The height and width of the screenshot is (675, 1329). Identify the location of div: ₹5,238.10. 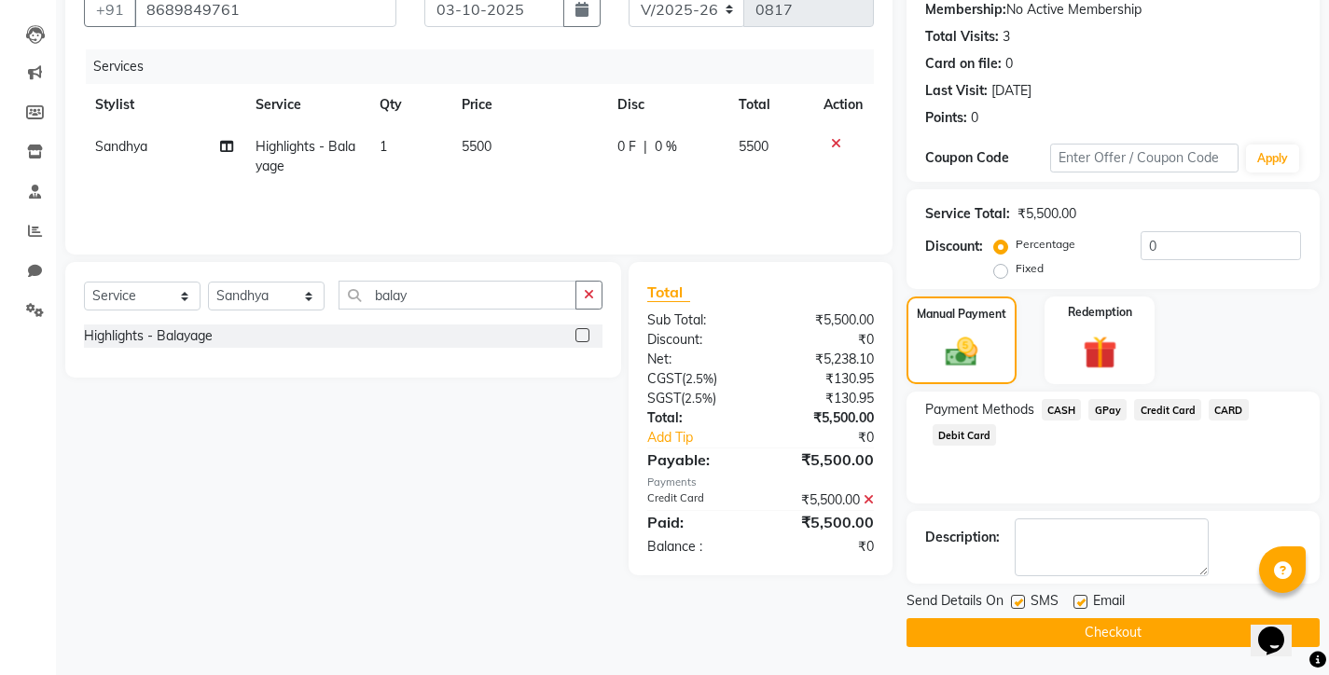
(823, 359).